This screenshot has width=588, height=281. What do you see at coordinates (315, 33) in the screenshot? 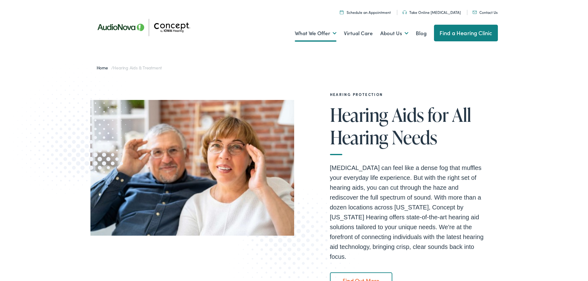
I see `a: What We Offer` at bounding box center [315, 33].